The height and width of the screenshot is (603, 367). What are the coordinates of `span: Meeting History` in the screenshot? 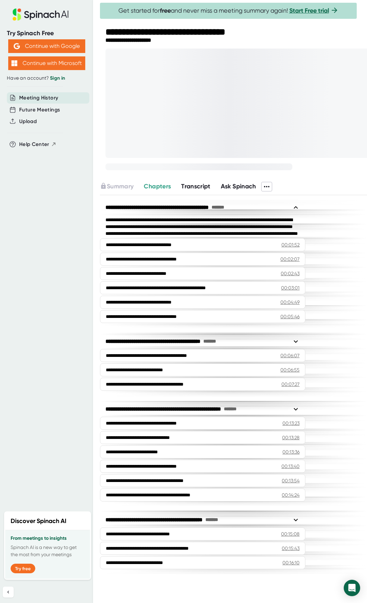 It's located at (39, 98).